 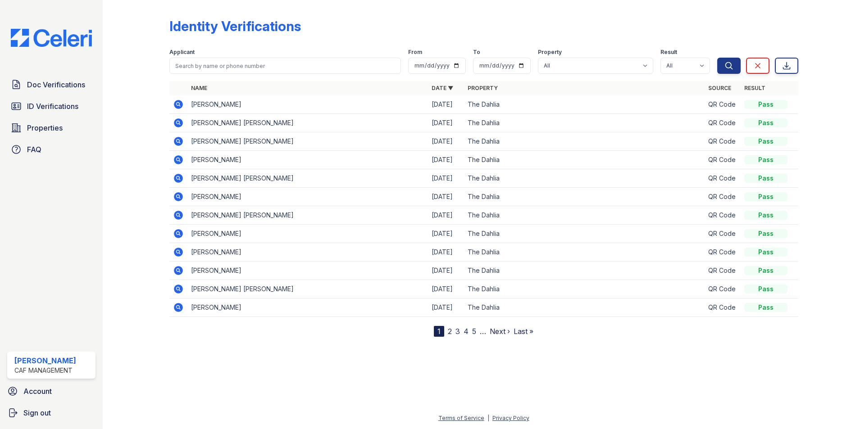 What do you see at coordinates (500, 332) in the screenshot?
I see `a: Next ›` at bounding box center [500, 332].